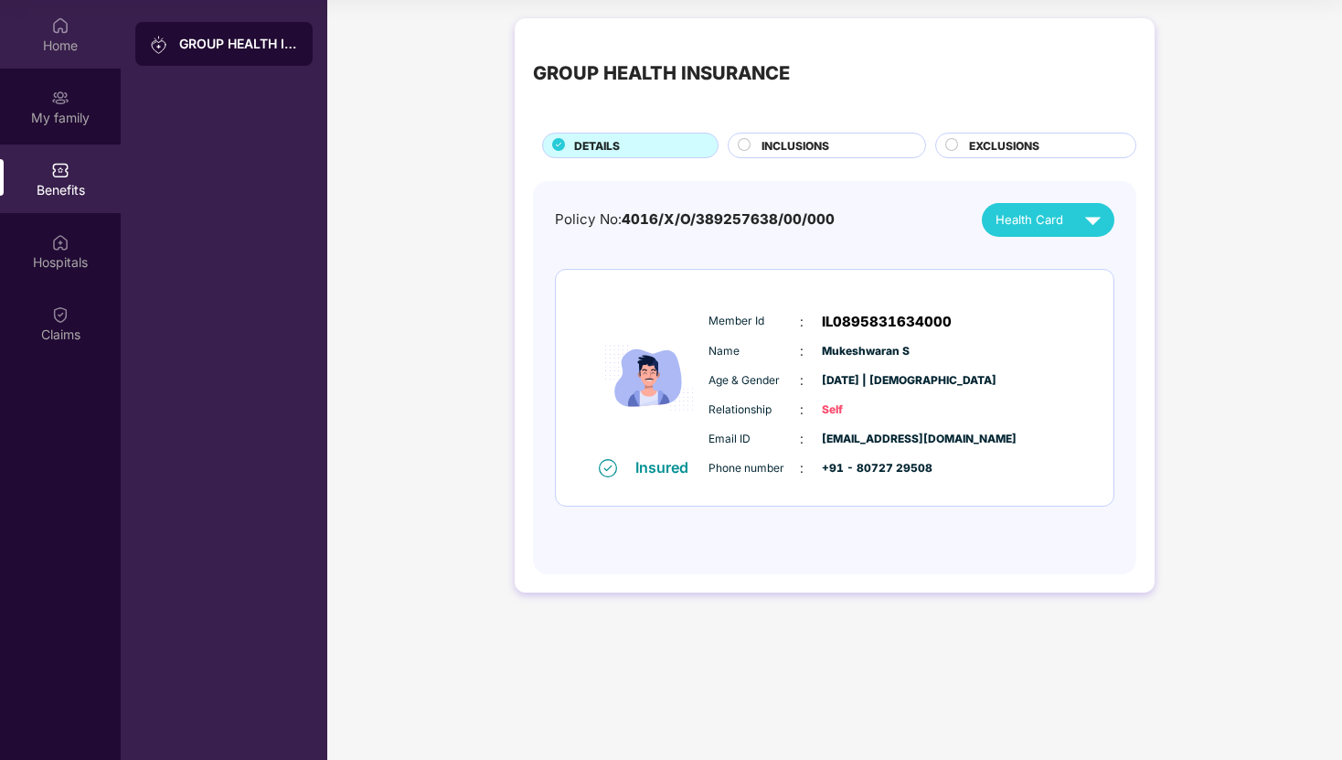  What do you see at coordinates (649, 378) in the screenshot?
I see `img: icon` at bounding box center [649, 378].